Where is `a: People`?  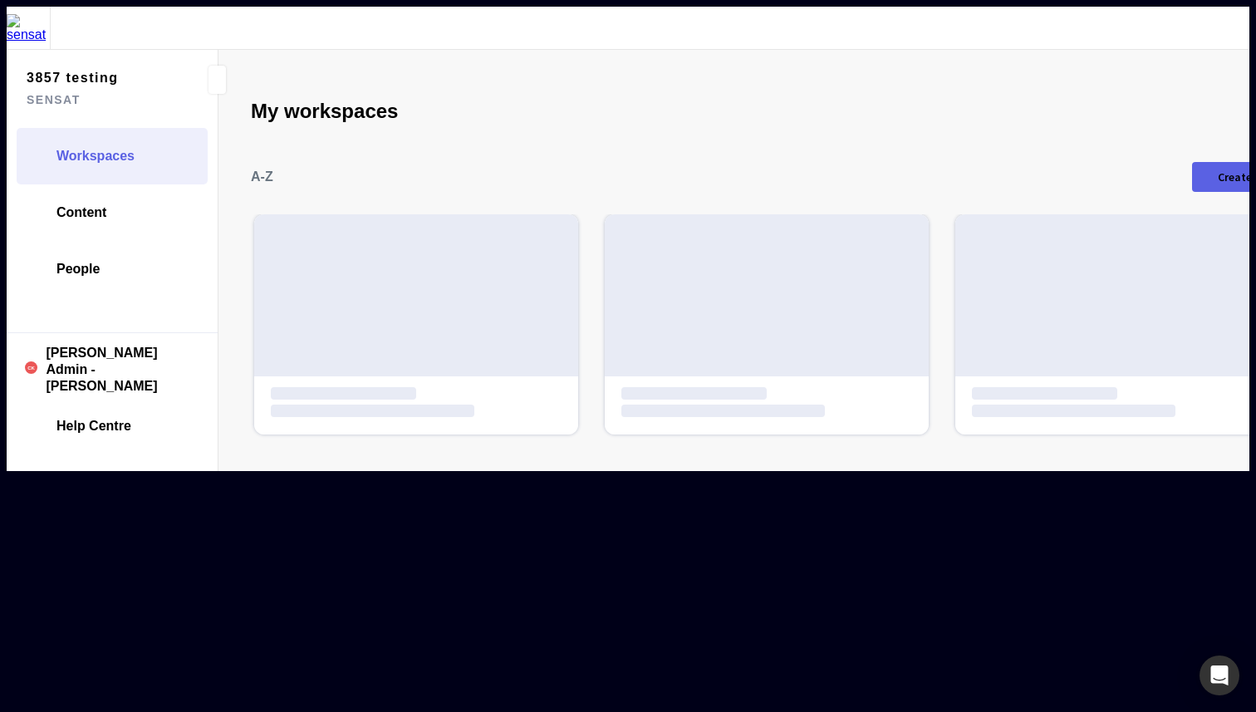 a: People is located at coordinates (112, 269).